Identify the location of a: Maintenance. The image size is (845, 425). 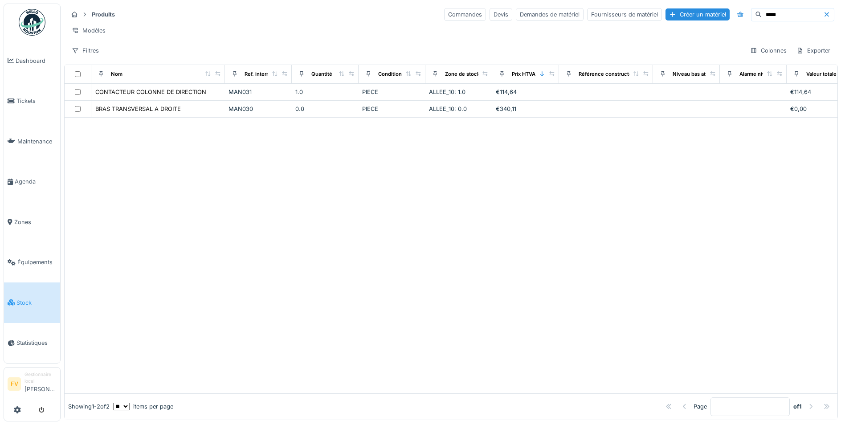
(32, 141).